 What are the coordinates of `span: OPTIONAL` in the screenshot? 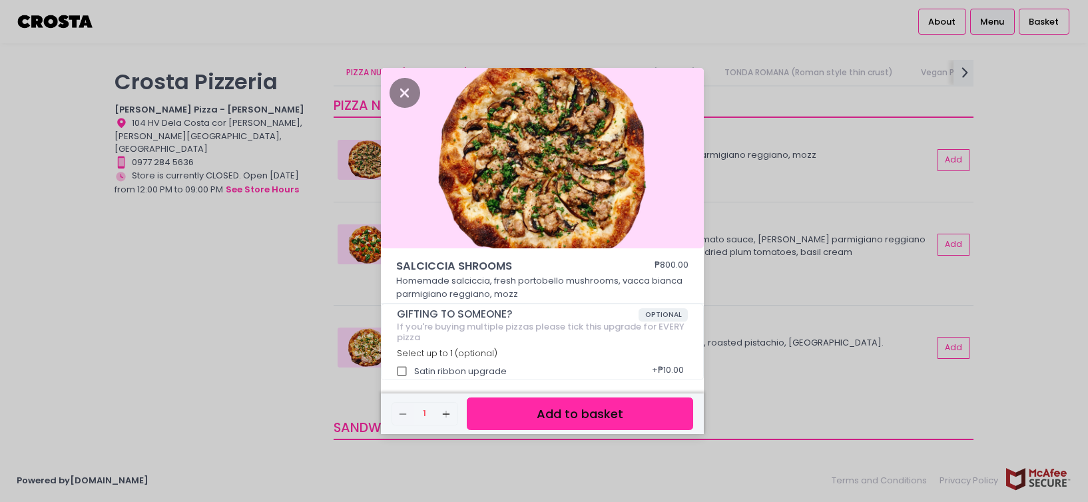 It's located at (663, 315).